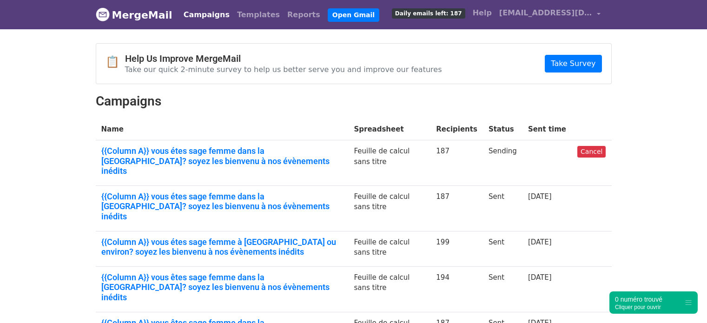 The height and width of the screenshot is (323, 707). What do you see at coordinates (428, 13) in the screenshot?
I see `span: Daily emails left: 187` at bounding box center [428, 13].